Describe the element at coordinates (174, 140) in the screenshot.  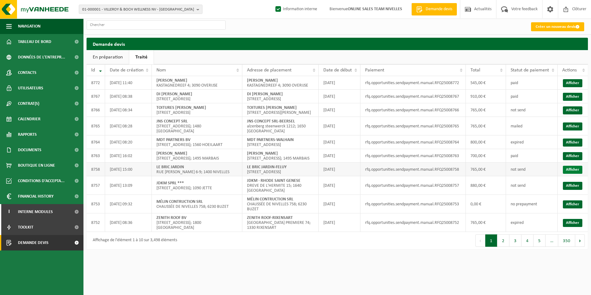
I see `strong: MDT PARTNERS BV` at that location.